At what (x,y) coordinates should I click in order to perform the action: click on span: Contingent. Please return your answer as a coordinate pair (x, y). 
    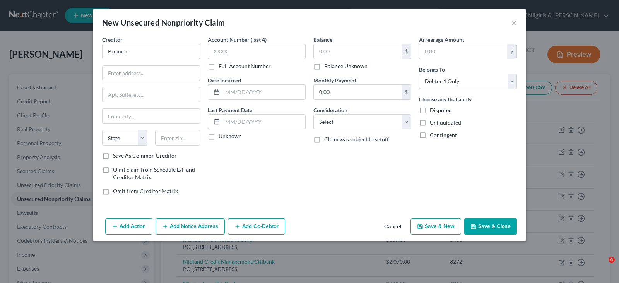
    Looking at the image, I should click on (443, 135).